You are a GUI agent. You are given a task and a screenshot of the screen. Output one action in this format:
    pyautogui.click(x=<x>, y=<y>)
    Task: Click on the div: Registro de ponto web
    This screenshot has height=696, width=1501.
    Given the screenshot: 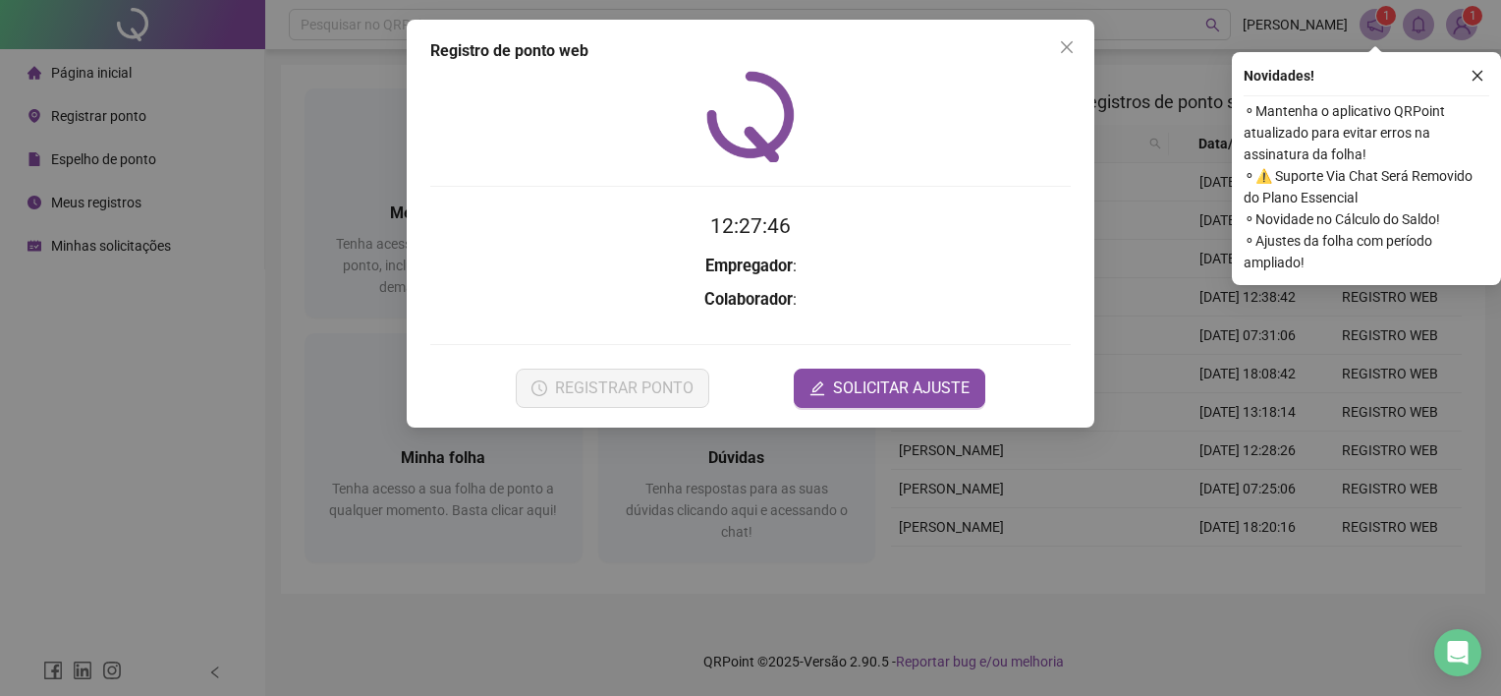 What is the action you would take?
    pyautogui.click(x=751, y=51)
    